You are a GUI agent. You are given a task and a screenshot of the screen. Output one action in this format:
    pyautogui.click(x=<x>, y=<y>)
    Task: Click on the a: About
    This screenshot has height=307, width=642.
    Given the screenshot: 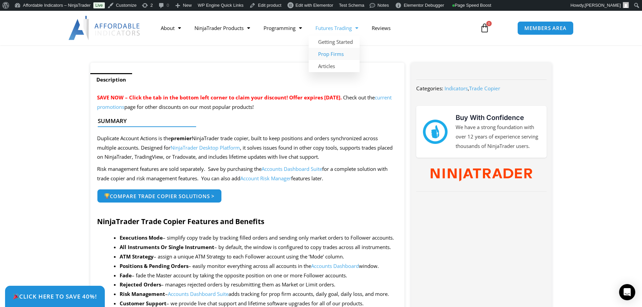 What is the action you would take?
    pyautogui.click(x=171, y=28)
    